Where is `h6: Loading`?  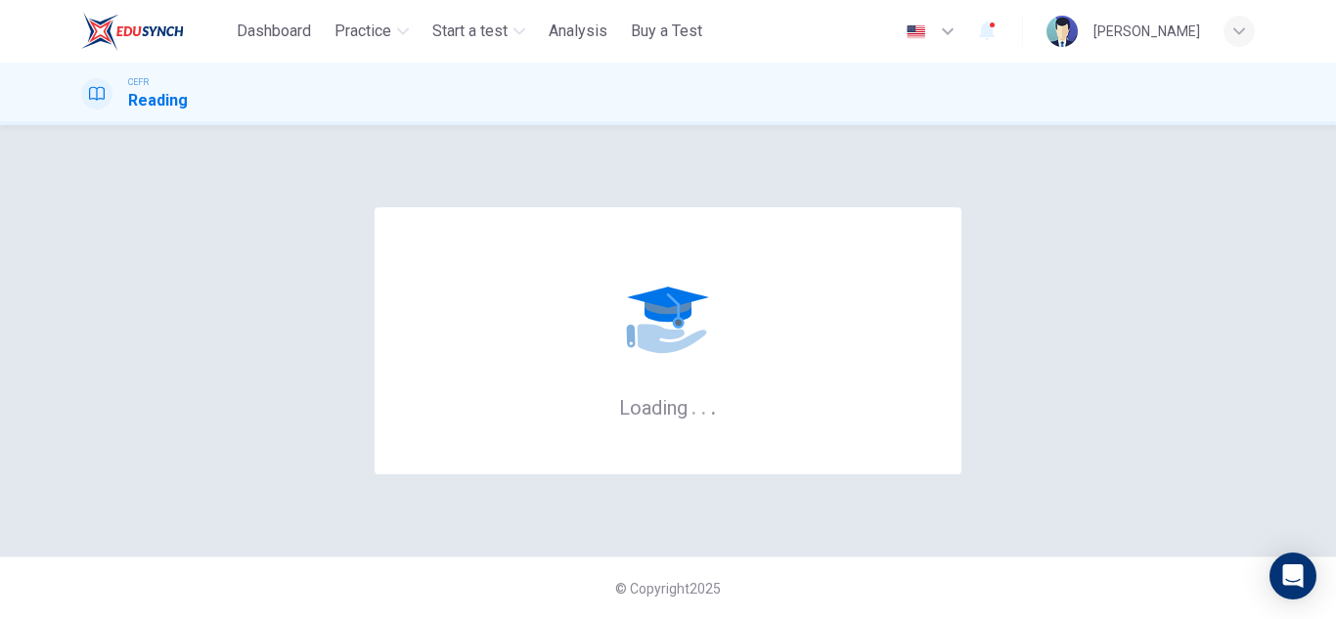
h6: Loading is located at coordinates (668, 407).